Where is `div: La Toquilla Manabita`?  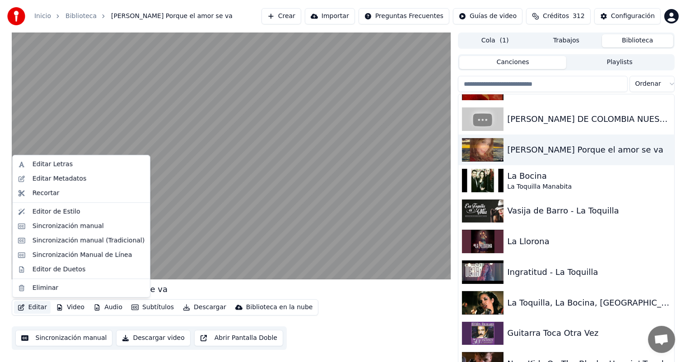 div: La Toquilla Manabita is located at coordinates (588, 187).